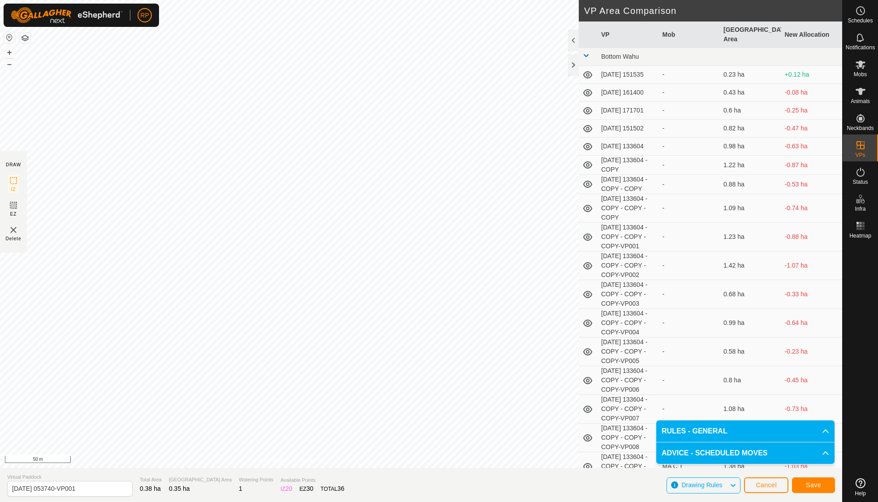 The width and height of the screenshot is (878, 502). I want to click on td: 1.08 ha, so click(750, 409).